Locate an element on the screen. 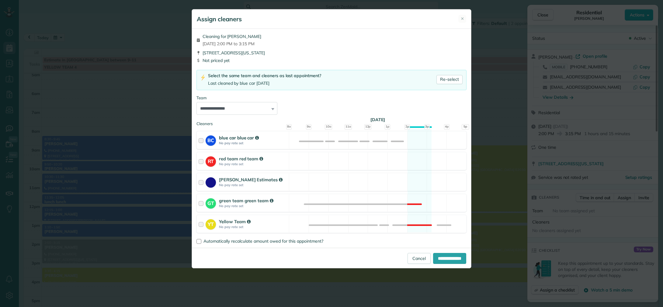 The height and width of the screenshot is (307, 663). strong: RT is located at coordinates (211, 161).